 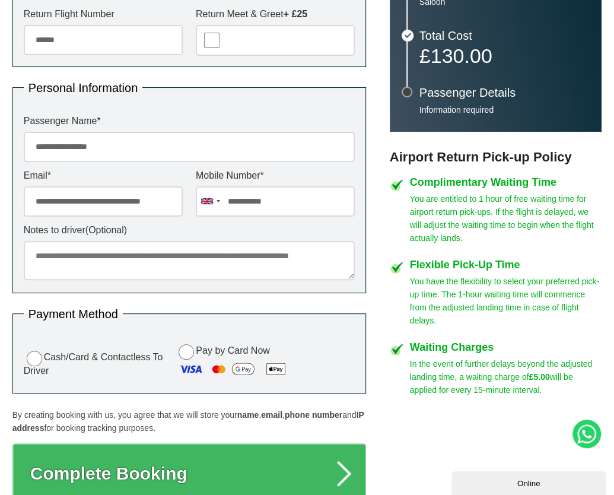 What do you see at coordinates (506, 264) in the screenshot?
I see `h4: Flexible Pick-Up Time` at bounding box center [506, 264].